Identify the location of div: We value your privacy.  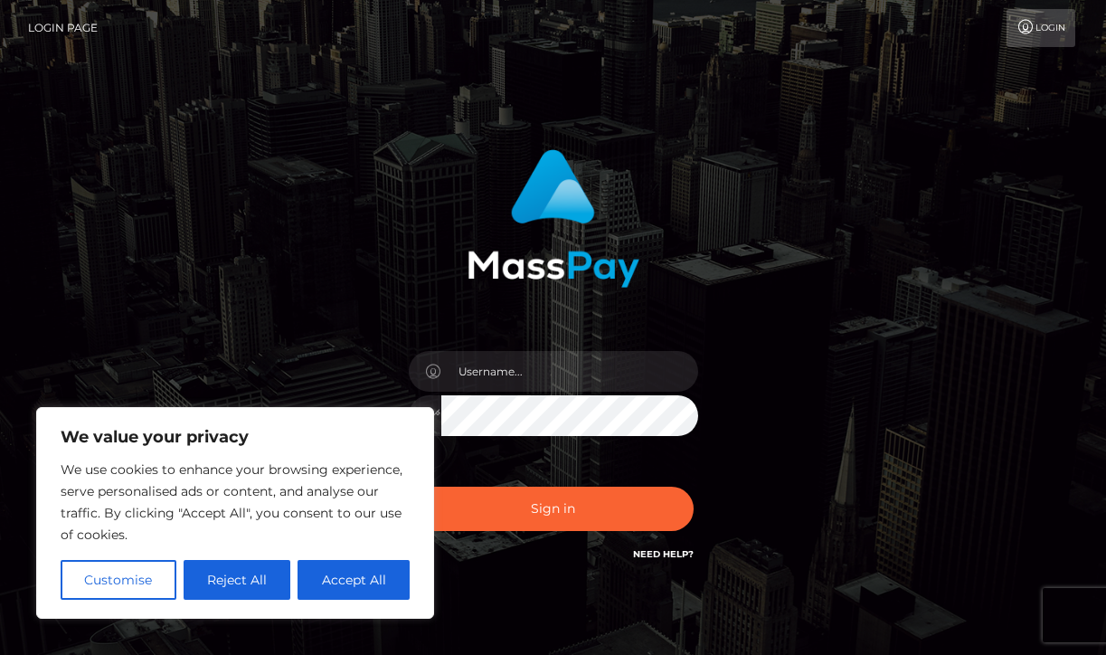
(235, 513).